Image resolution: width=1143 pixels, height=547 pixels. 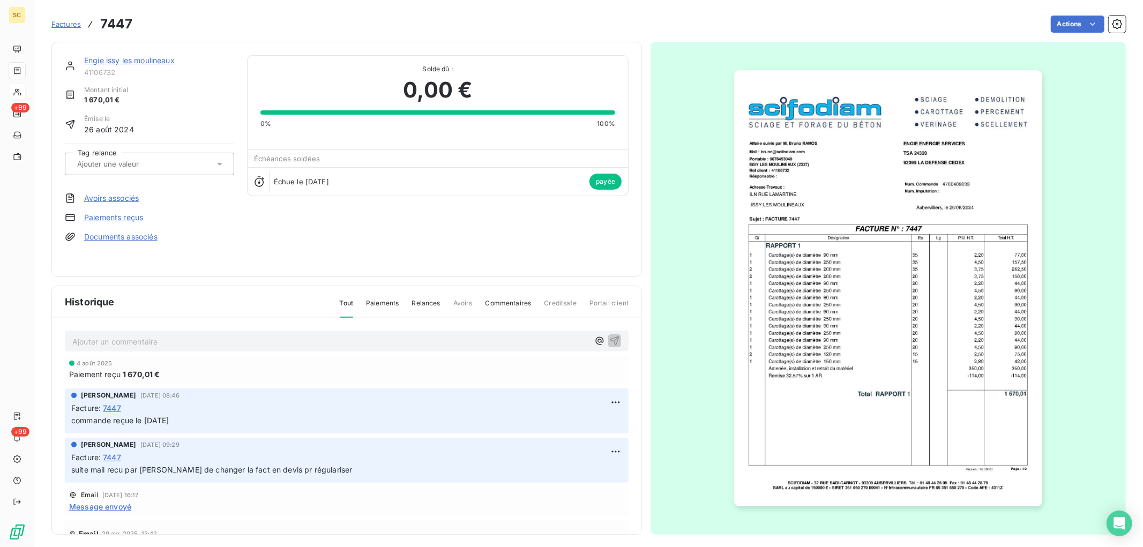 I want to click on span: Portail client, so click(x=609, y=308).